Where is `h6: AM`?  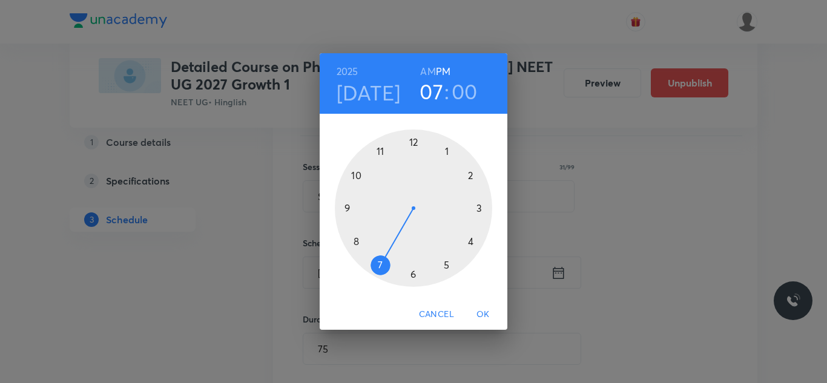 h6: AM is located at coordinates (427, 71).